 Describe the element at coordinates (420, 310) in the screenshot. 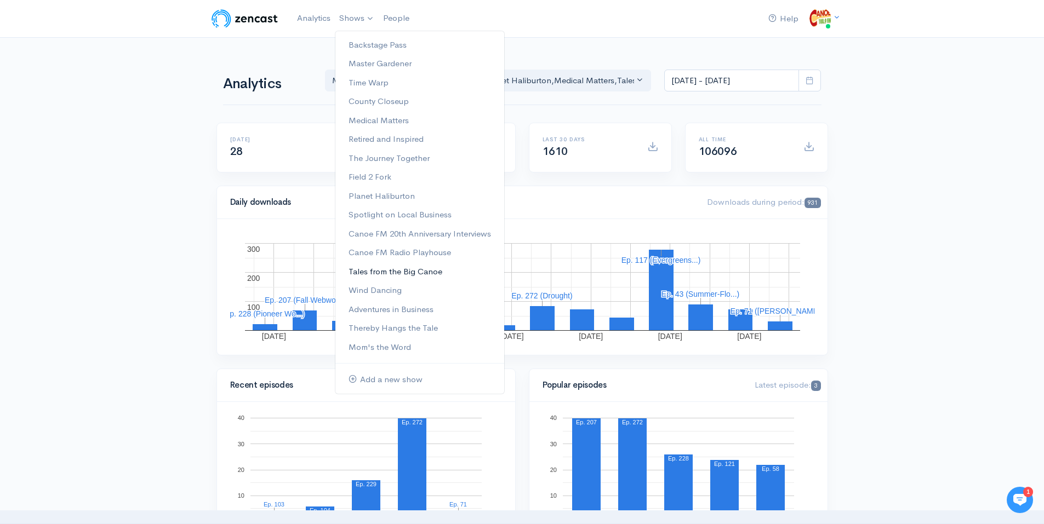

I see `a: Adventures in Business` at that location.